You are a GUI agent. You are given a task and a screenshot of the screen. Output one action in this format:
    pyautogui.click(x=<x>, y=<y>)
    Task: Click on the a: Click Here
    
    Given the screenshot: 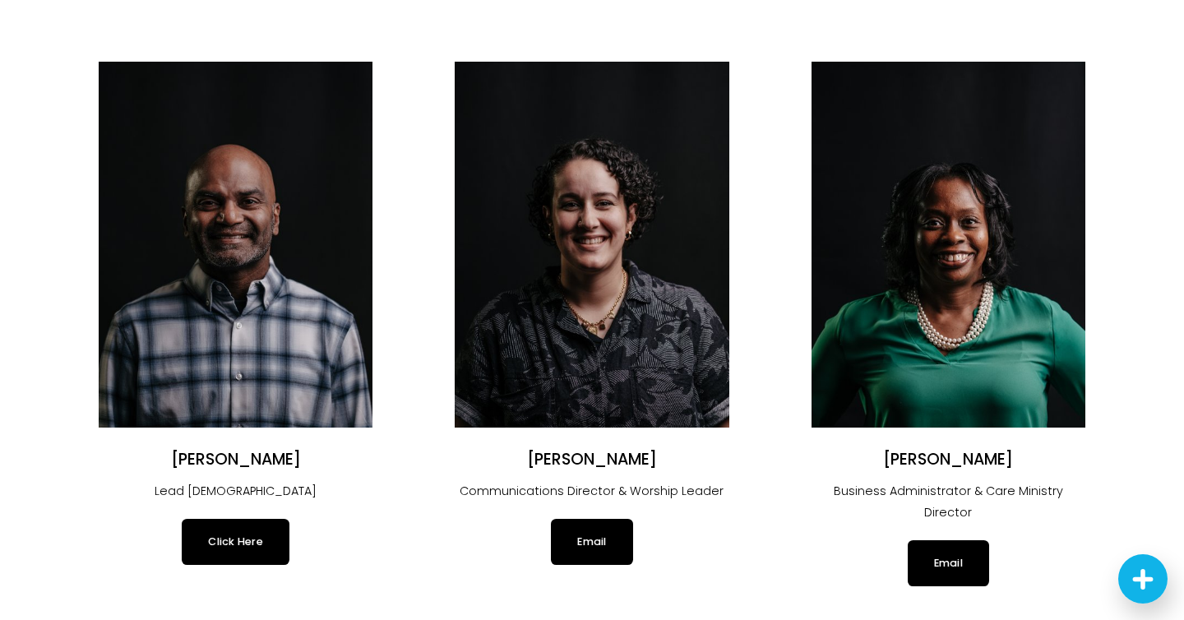 What is the action you would take?
    pyautogui.click(x=235, y=542)
    